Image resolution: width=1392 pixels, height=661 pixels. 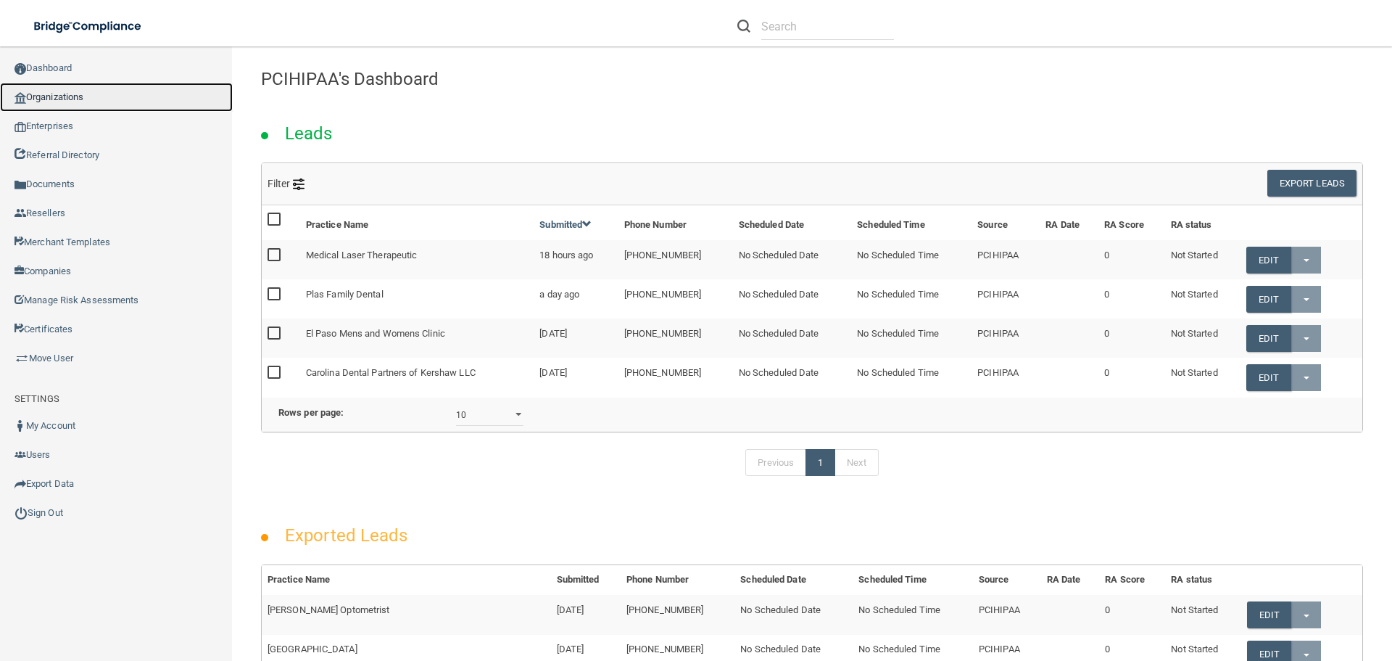 What do you see at coordinates (820, 463) in the screenshot?
I see `a: 1` at bounding box center [820, 463].